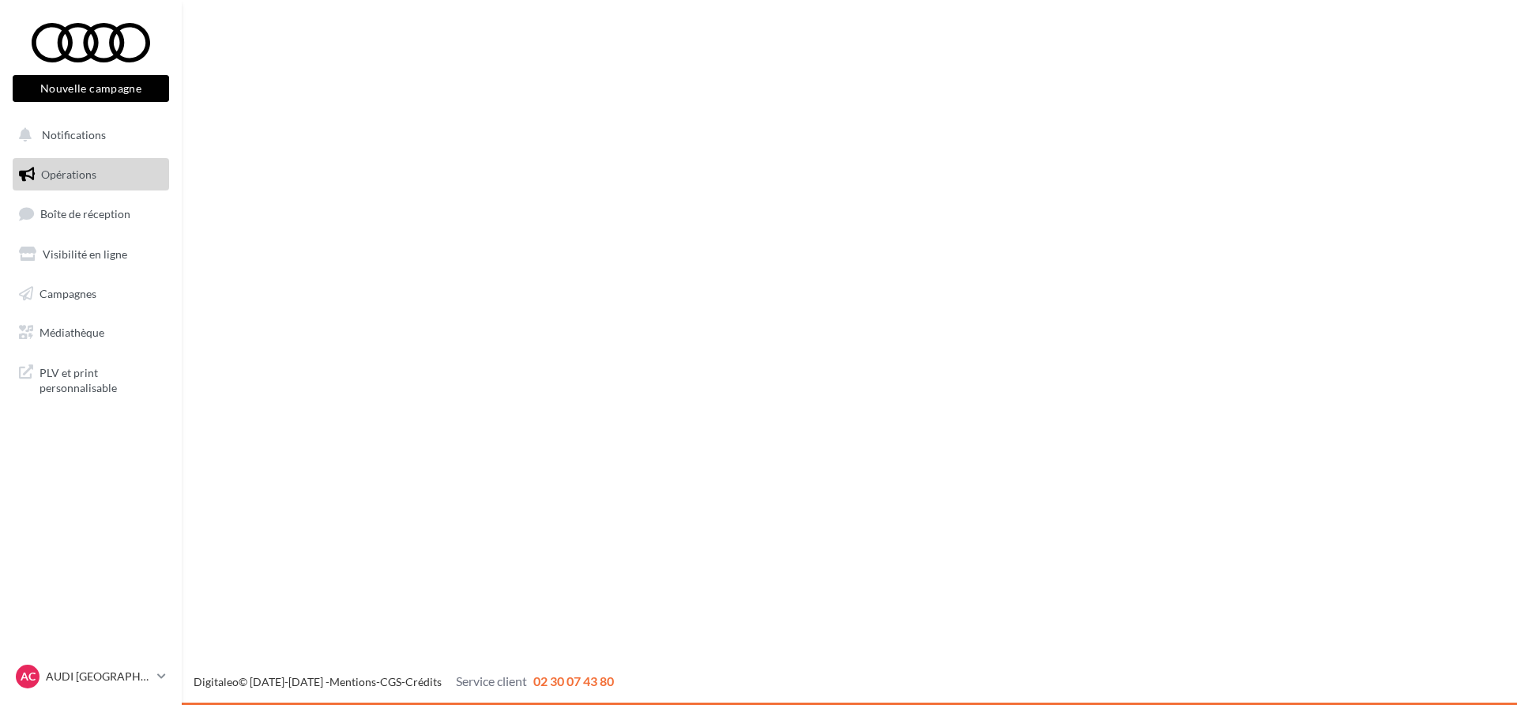 This screenshot has width=1517, height=705. I want to click on span: PLV et print personnalisable, so click(101, 379).